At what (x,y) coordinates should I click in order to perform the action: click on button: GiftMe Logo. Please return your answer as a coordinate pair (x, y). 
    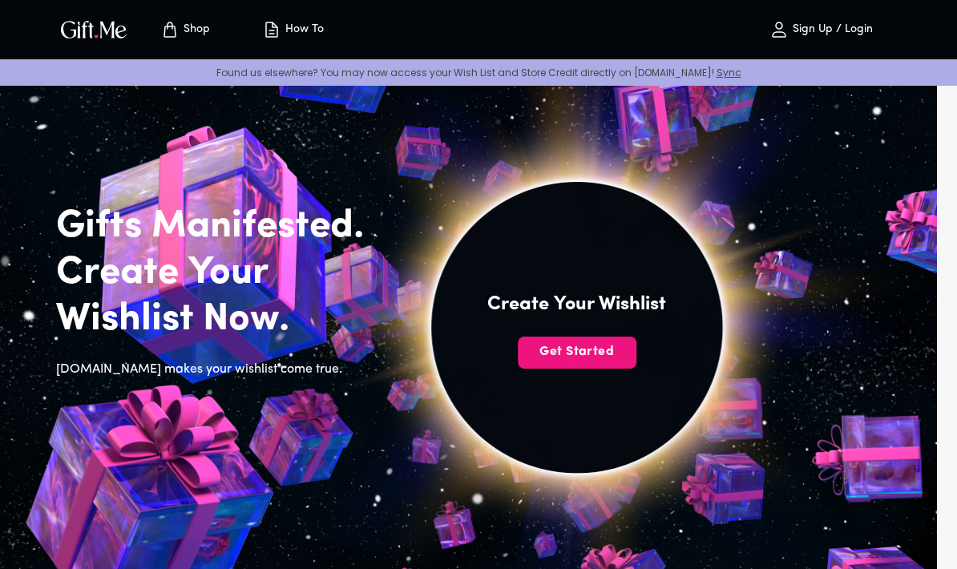
    Looking at the image, I should click on (94, 30).